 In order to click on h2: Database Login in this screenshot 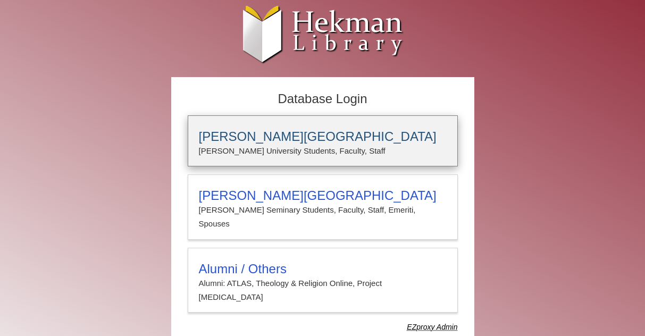, I will do `click(323, 99)`.